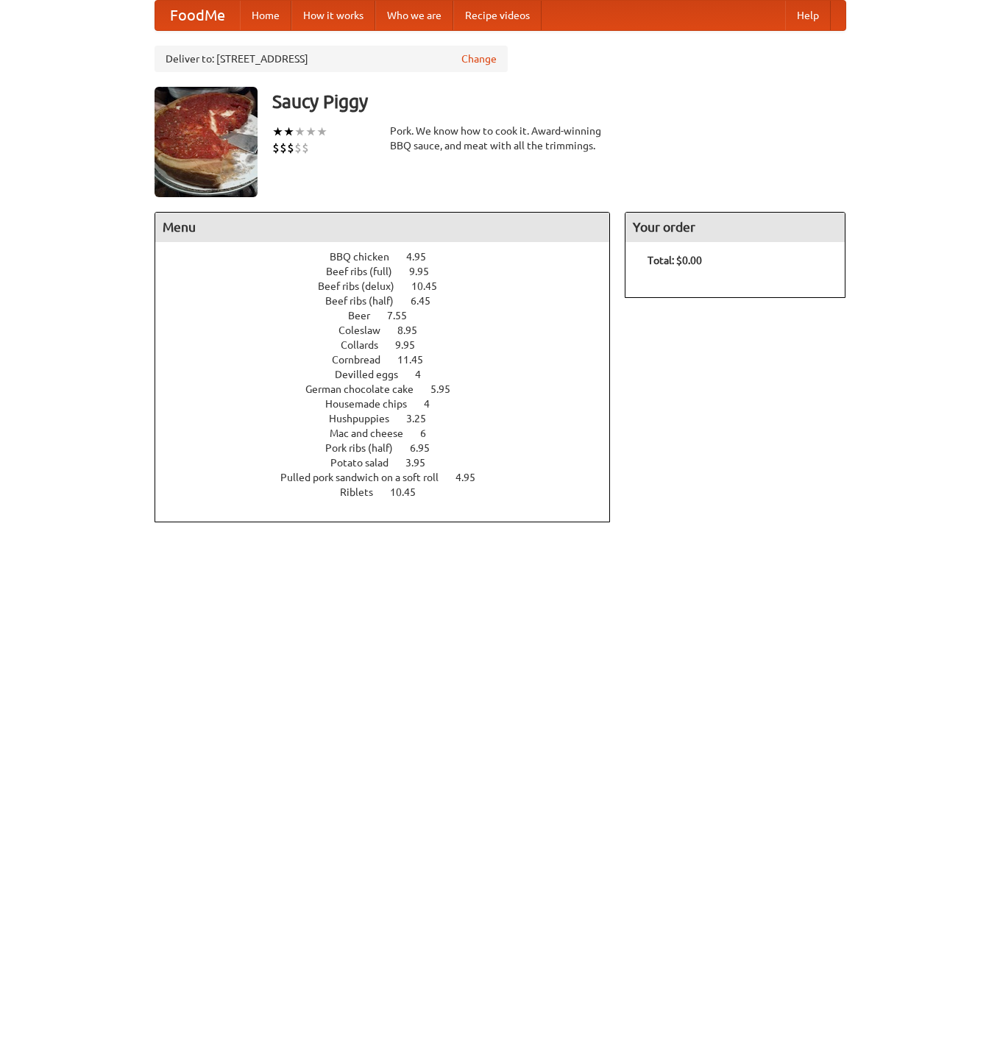 The height and width of the screenshot is (1041, 1000). Describe the element at coordinates (266, 15) in the screenshot. I see `a: Home` at that location.